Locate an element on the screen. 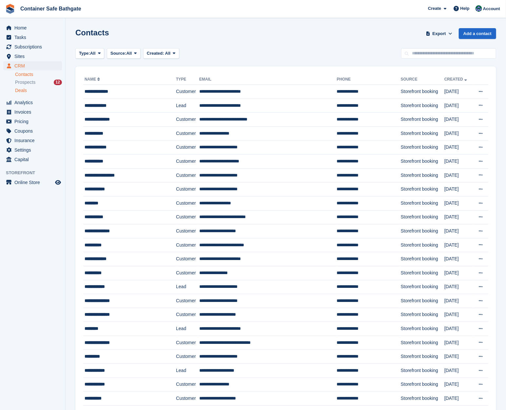 The width and height of the screenshot is (506, 410). span: Sites is located at coordinates (34, 56).